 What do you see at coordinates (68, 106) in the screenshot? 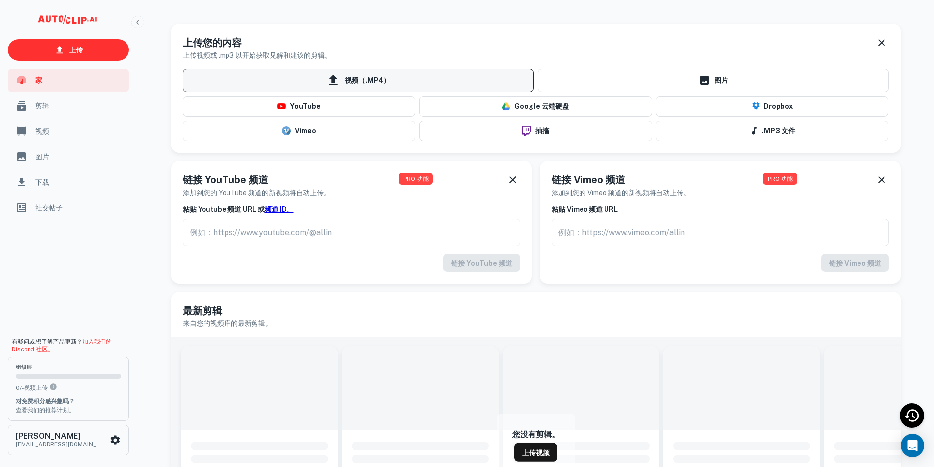
I see `div: 剪辑` at bounding box center [68, 106].